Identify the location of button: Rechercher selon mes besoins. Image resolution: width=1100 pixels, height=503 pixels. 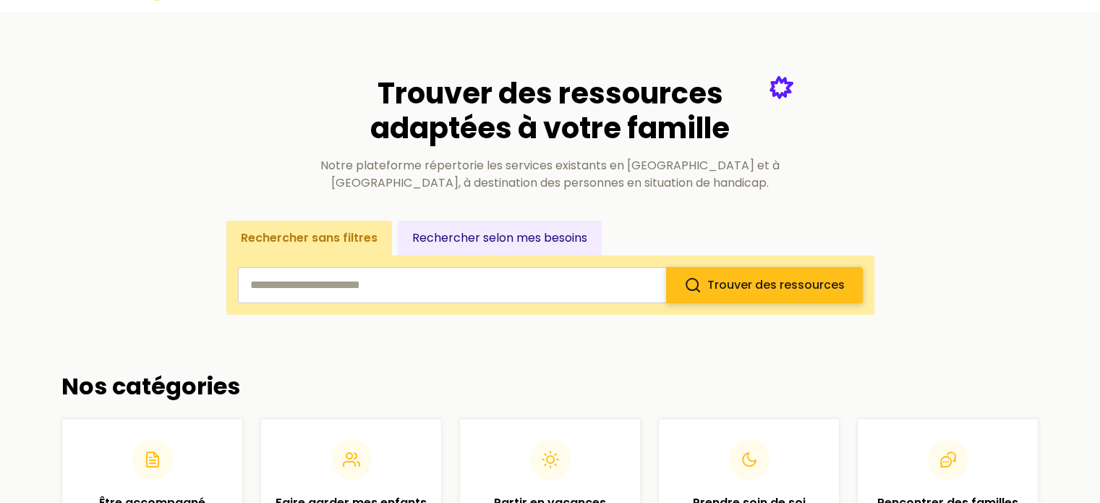
(500, 238).